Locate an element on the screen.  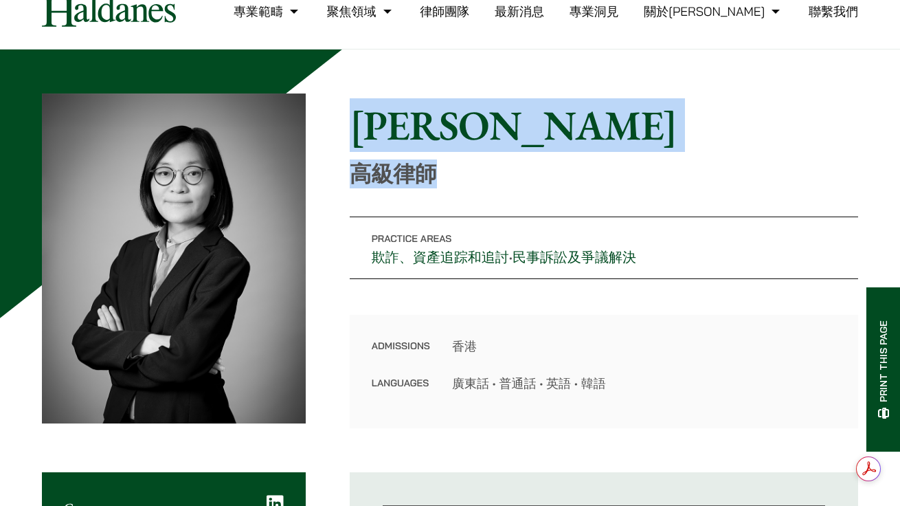
span: Practice Areas is located at coordinates (412, 238).